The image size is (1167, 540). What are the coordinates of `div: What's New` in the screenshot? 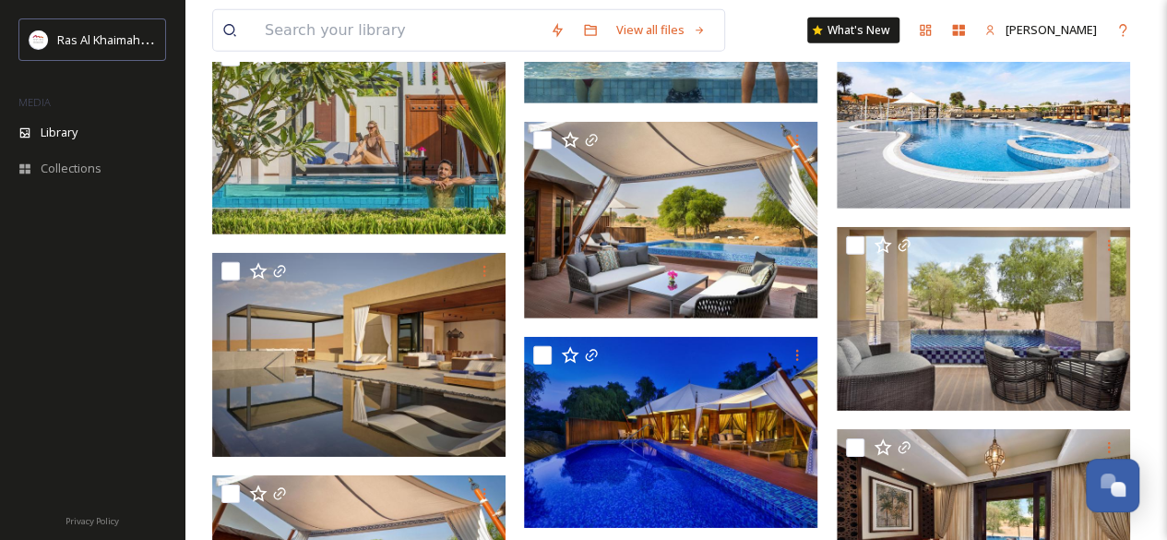 It's located at (853, 30).